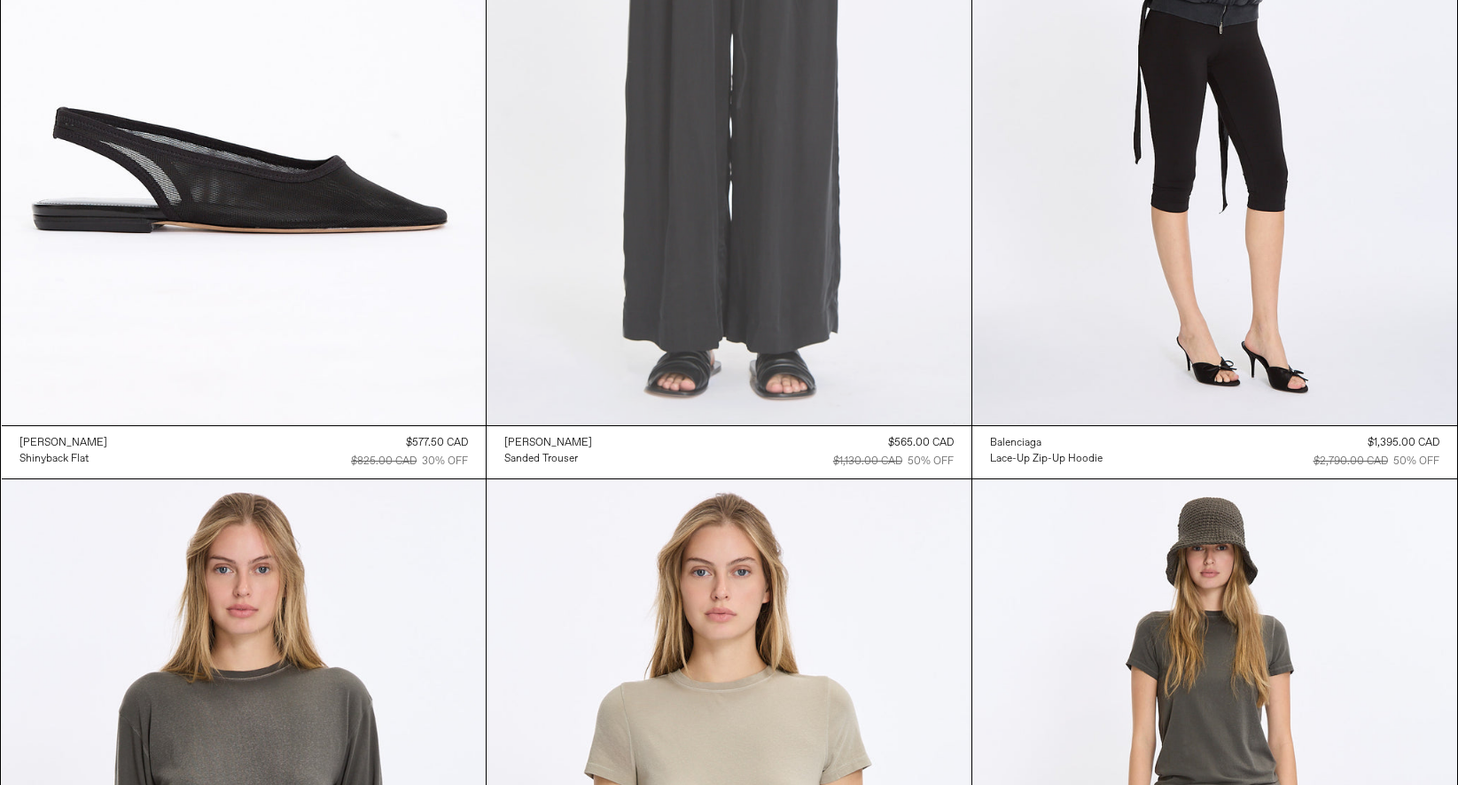 The height and width of the screenshot is (785, 1458). What do you see at coordinates (868, 462) in the screenshot?
I see `div: $1,130.00 CAD` at bounding box center [868, 462].